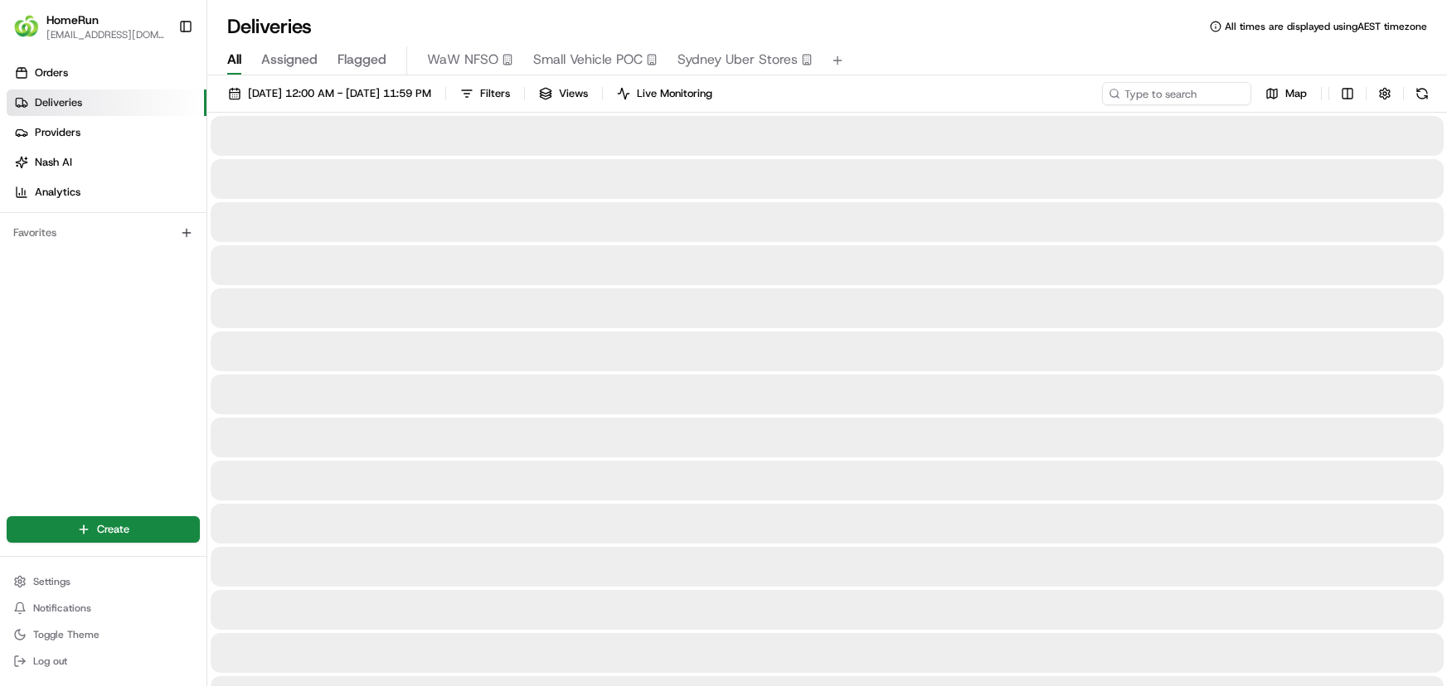 The image size is (1447, 686). What do you see at coordinates (485, 94) in the screenshot?
I see `button: Filters` at bounding box center [485, 94].